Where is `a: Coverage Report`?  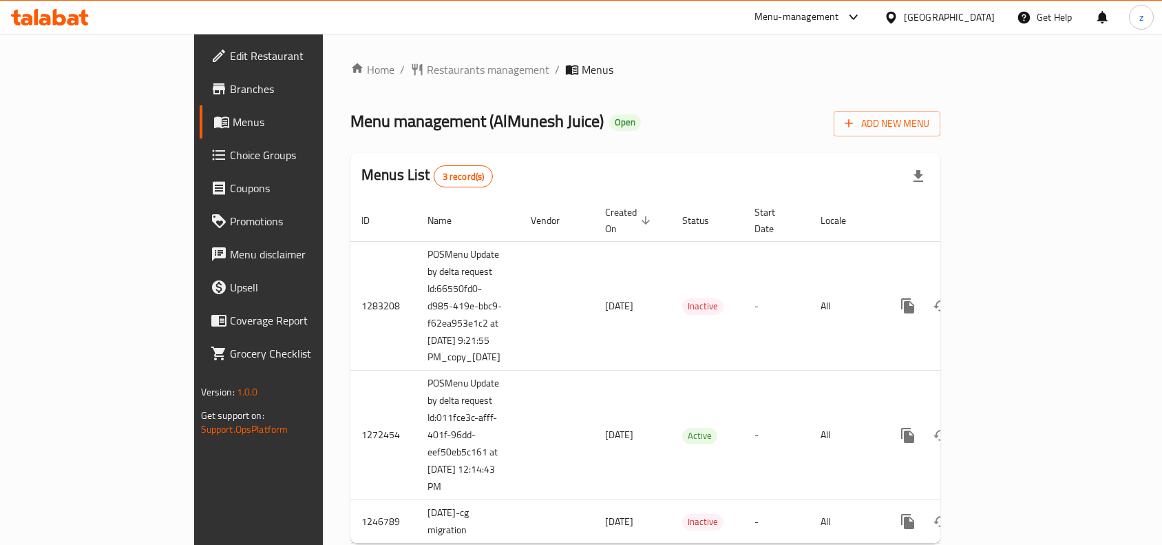 a: Coverage Report is located at coordinates (294, 320).